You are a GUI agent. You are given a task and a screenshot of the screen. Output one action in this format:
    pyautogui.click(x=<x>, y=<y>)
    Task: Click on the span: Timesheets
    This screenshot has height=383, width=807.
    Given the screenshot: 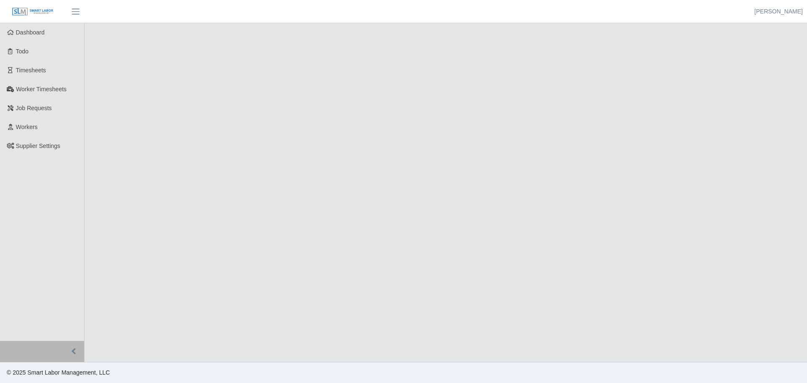 What is the action you would take?
    pyautogui.click(x=31, y=70)
    